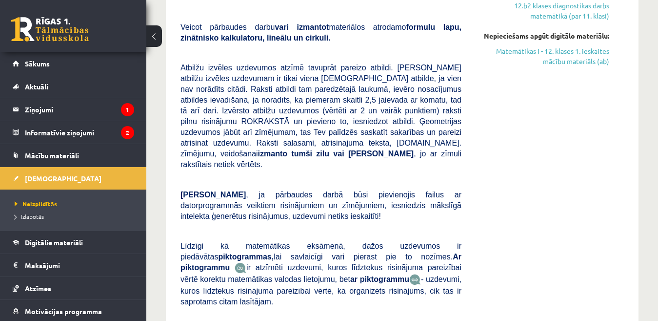  Describe the element at coordinates (273, 153) in the screenshot. I see `b: izmanto` at that location.